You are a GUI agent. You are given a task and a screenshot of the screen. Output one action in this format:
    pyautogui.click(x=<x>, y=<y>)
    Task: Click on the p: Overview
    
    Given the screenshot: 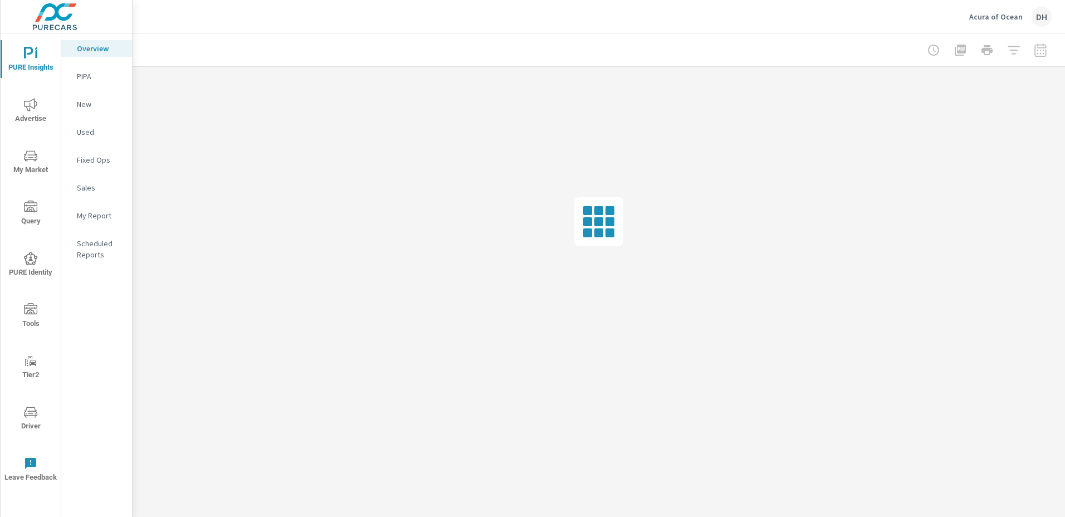 What is the action you would take?
    pyautogui.click(x=100, y=48)
    